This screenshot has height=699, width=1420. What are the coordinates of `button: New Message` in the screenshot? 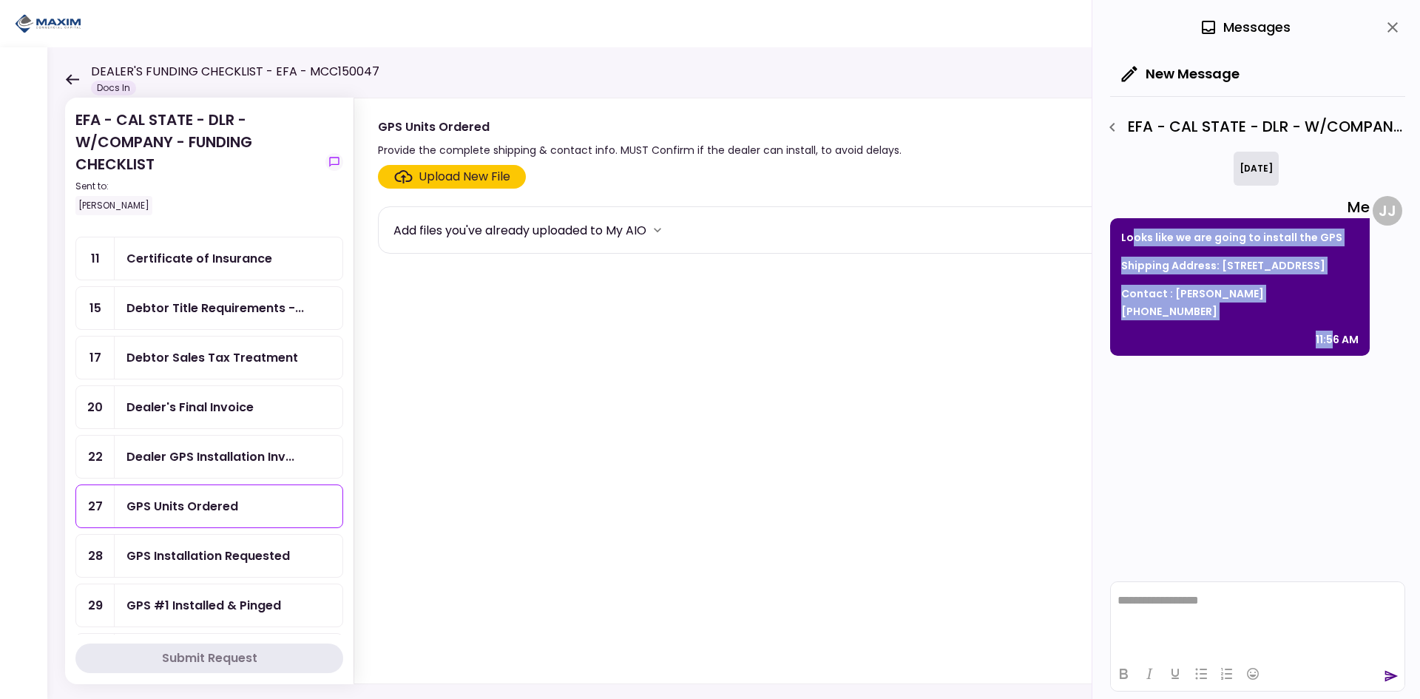 It's located at (1181, 74).